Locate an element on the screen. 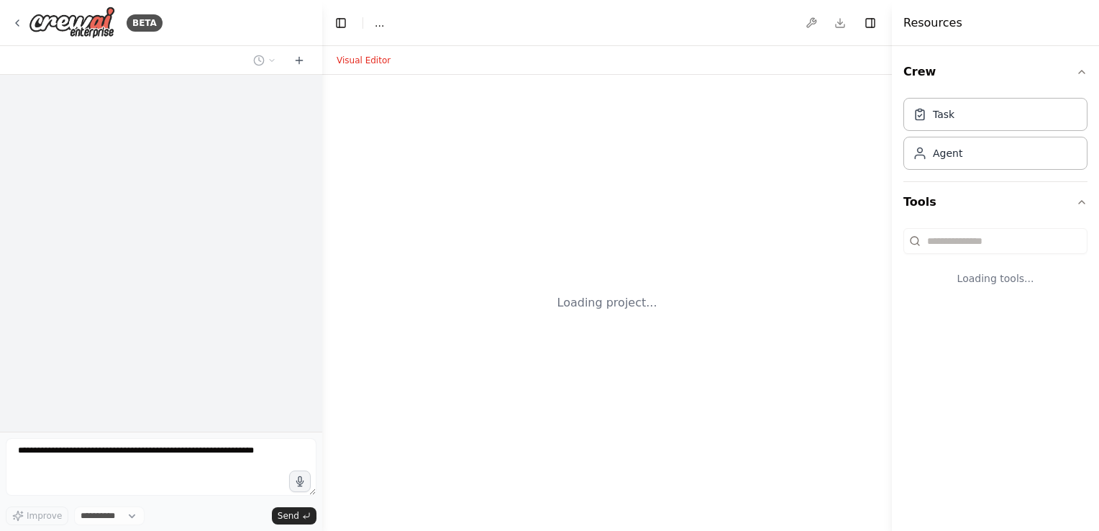 Image resolution: width=1099 pixels, height=531 pixels. button: Visual Editor is located at coordinates (363, 60).